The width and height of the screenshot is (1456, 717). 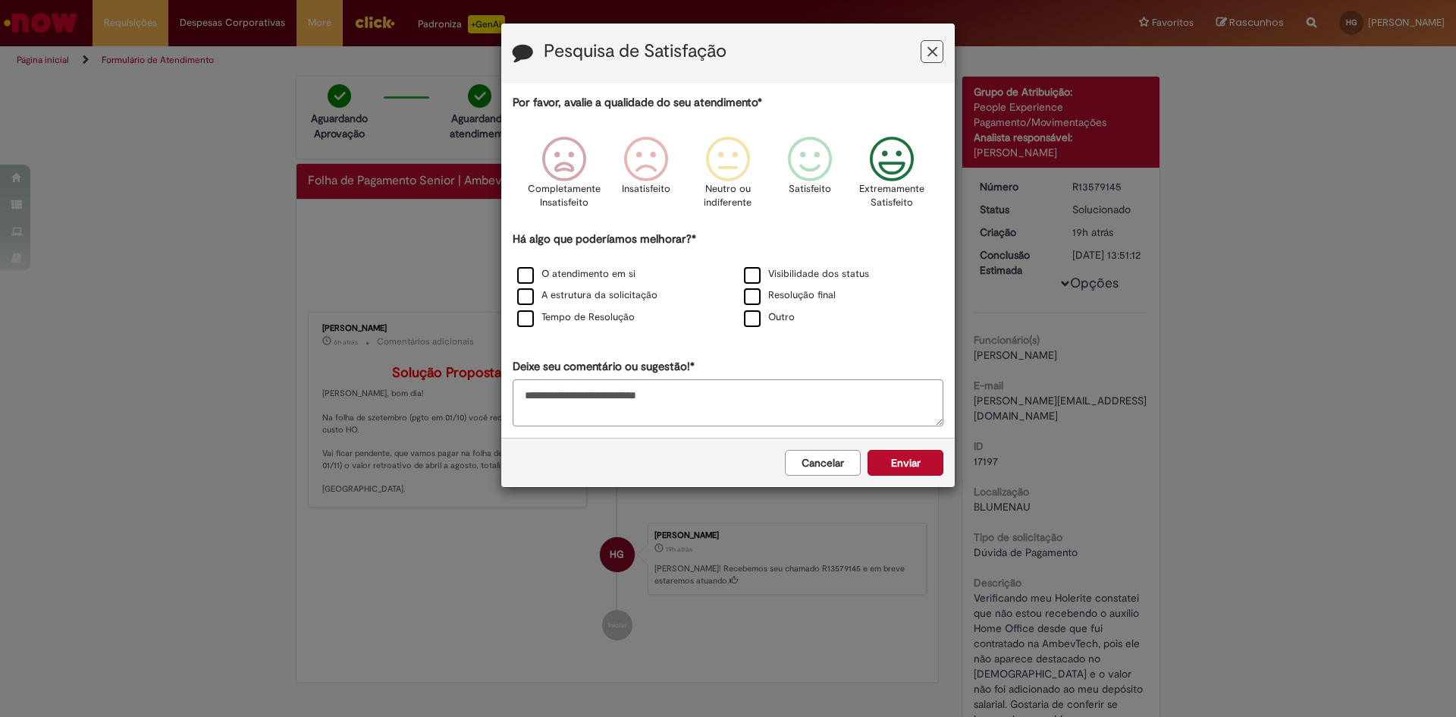 What do you see at coordinates (604, 366) in the screenshot?
I see `label: Deixe seu comentário ou sugestão!*` at bounding box center [604, 366].